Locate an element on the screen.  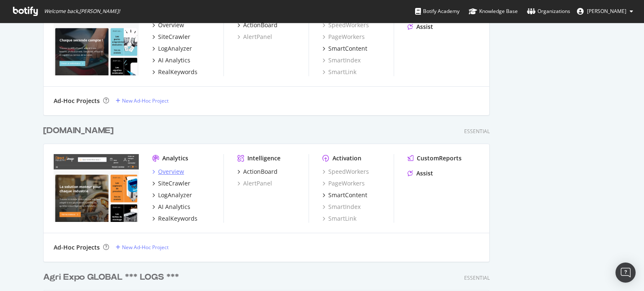
div: Botify Academy is located at coordinates (437, 11).